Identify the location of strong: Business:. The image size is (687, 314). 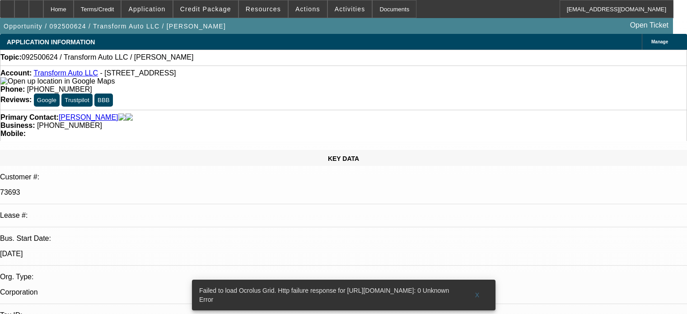
(18, 125).